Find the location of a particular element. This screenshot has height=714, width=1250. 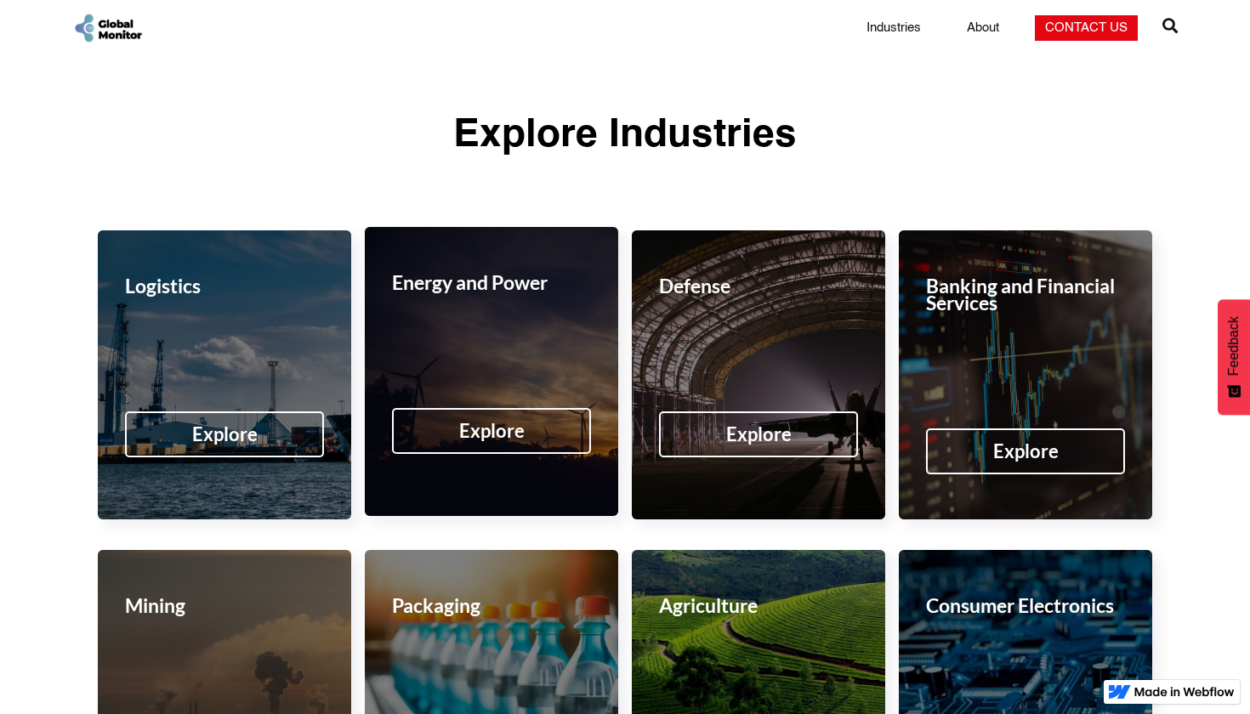

div: Agriculture is located at coordinates (708, 605).